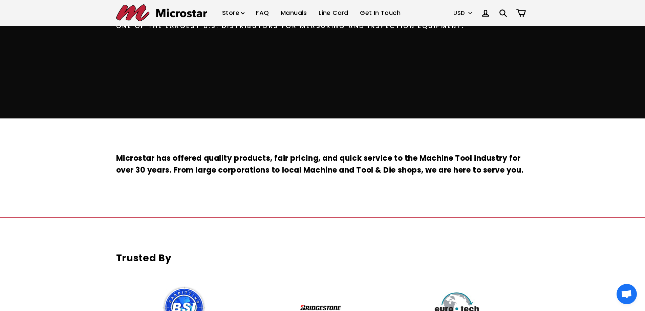 The height and width of the screenshot is (311, 645). What do you see at coordinates (323, 164) in the screenshot?
I see `h3: Microstar has offered quality products, fair pricing, and quick service to the Machine Tool indus...` at bounding box center [323, 164].